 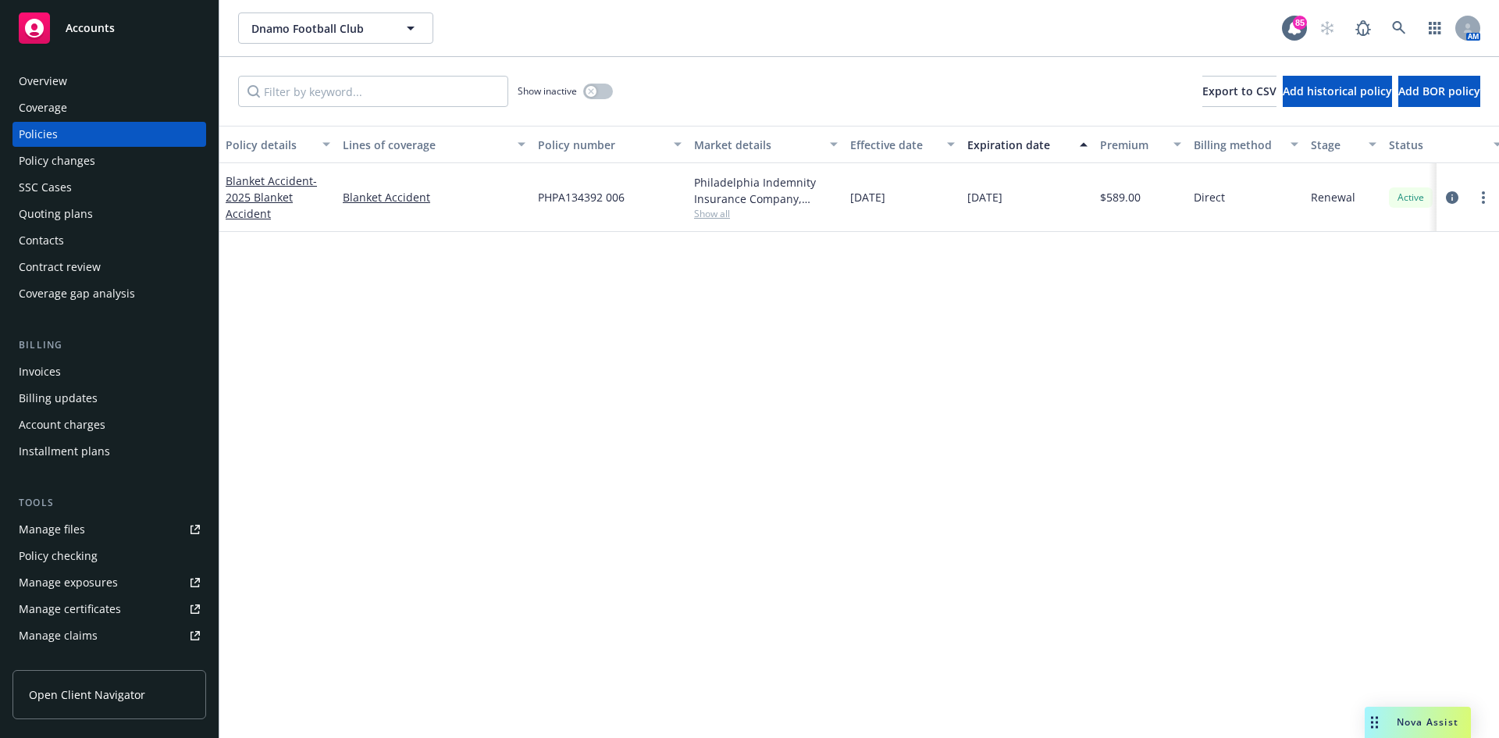 What do you see at coordinates (271, 197) in the screenshot?
I see `span: - 2025 Blanket Accident` at bounding box center [271, 197].